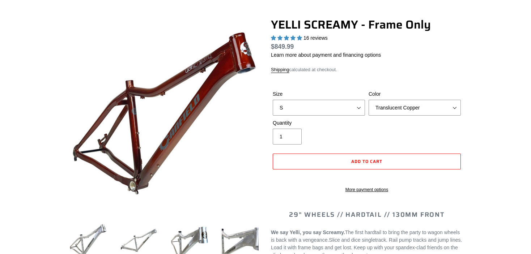 The image size is (531, 254). I want to click on span: The first hardtail to bring the party to wagon wheels is back with a vengeance., so click(365, 236).